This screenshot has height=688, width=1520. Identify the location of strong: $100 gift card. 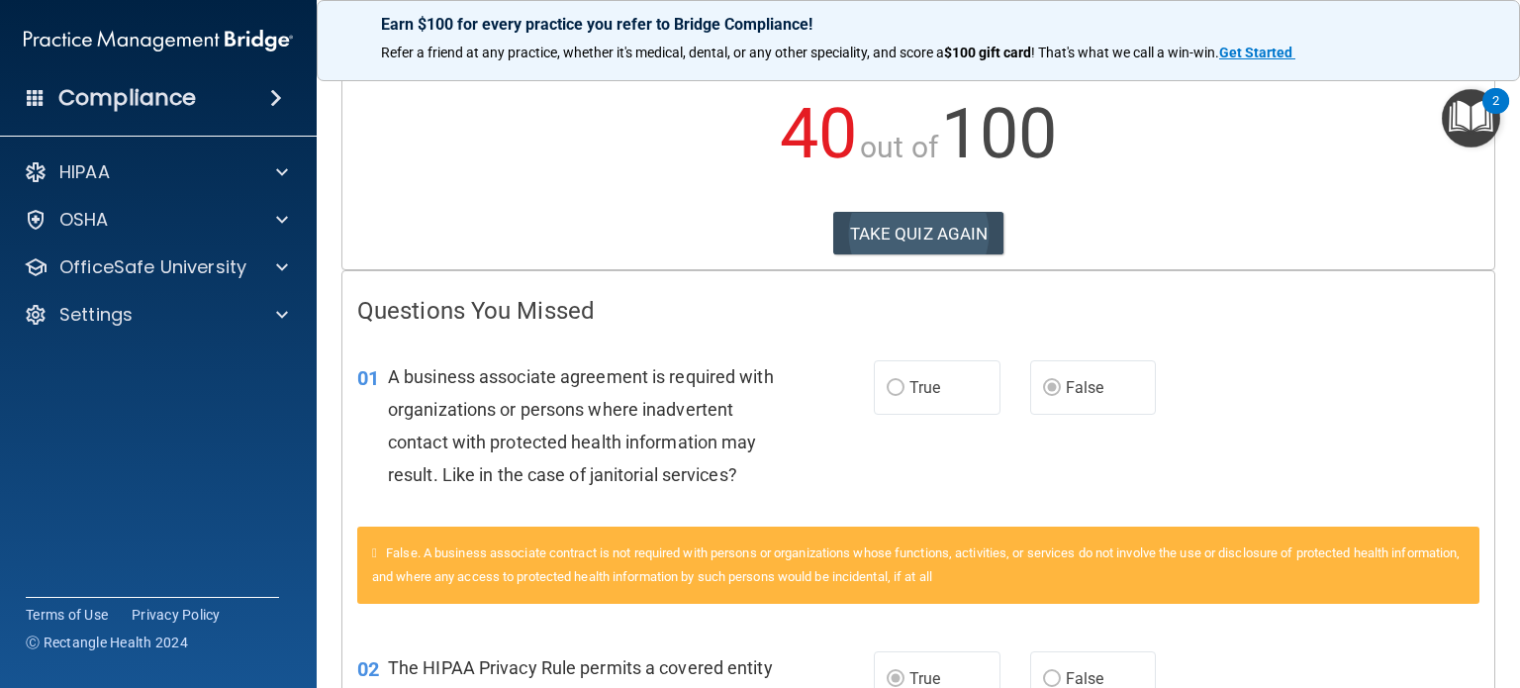
(988, 52).